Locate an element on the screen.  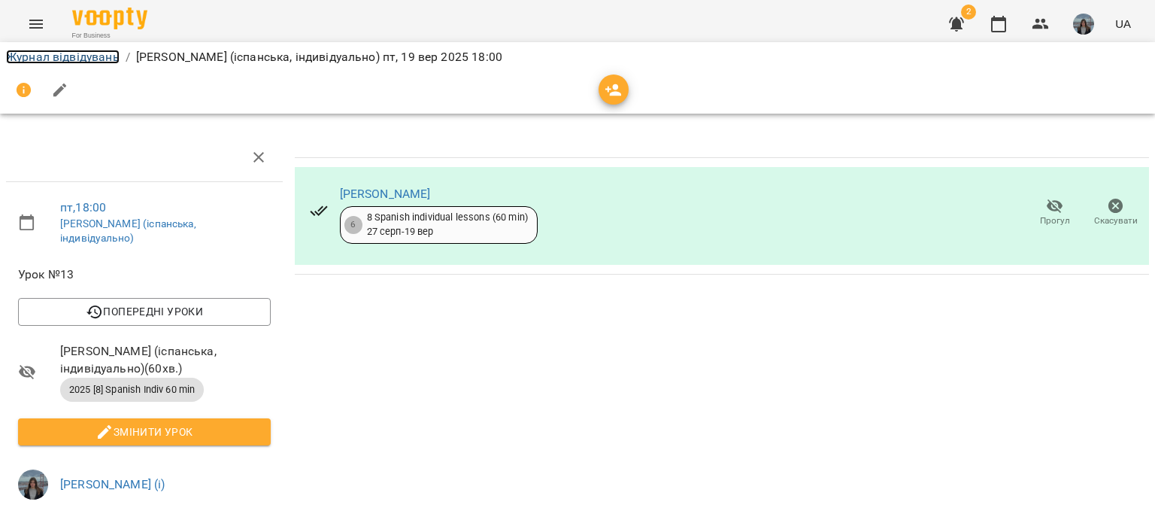
button: UA is located at coordinates (1123, 23).